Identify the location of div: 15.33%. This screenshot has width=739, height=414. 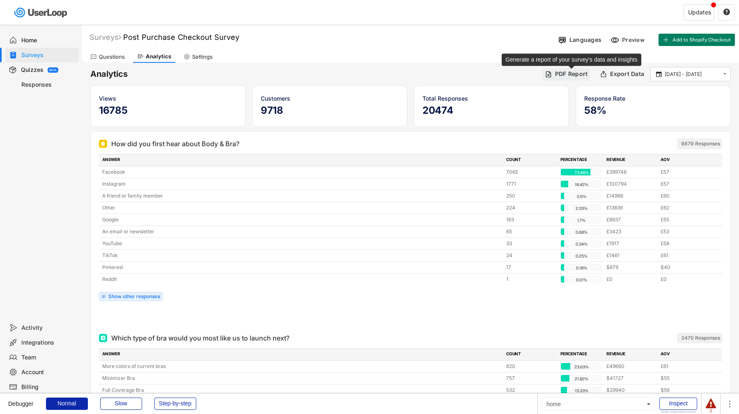
(581, 390).